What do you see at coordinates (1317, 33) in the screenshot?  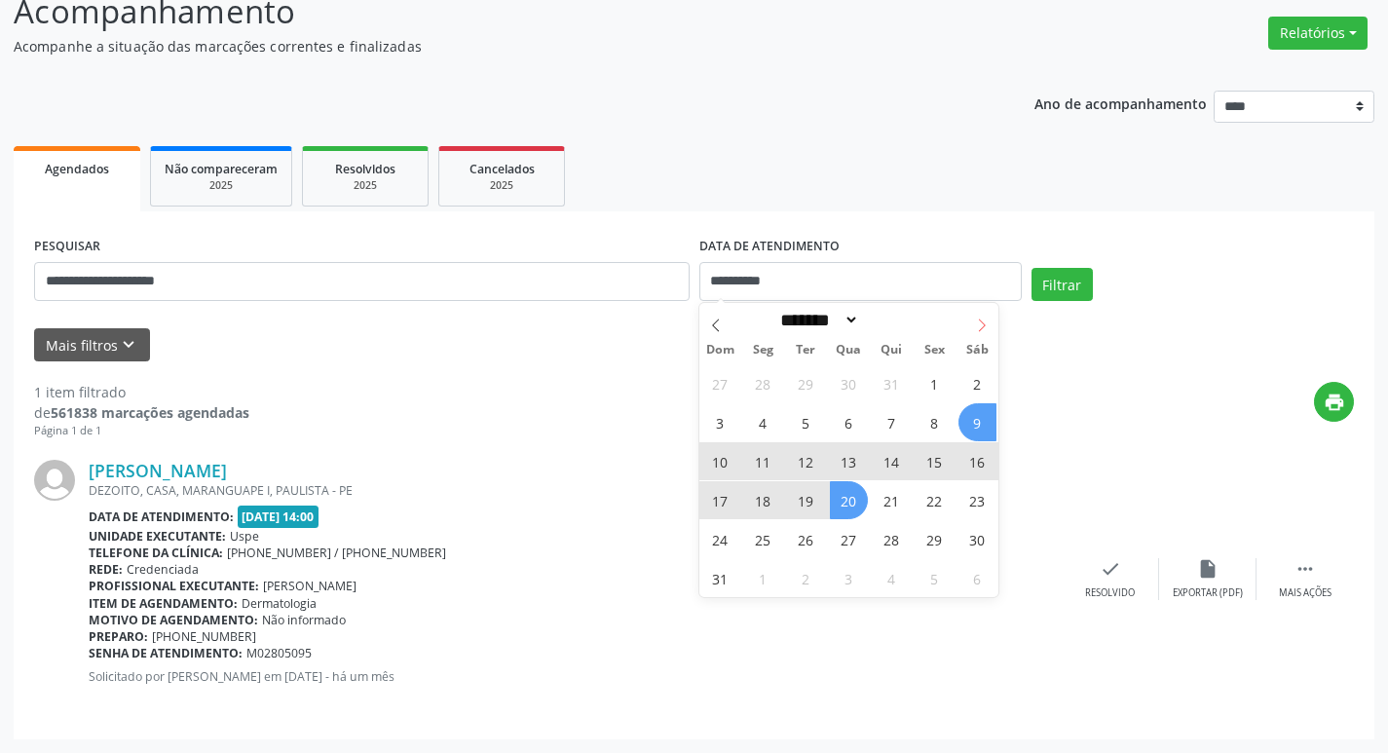 I see `button: Relatórios` at bounding box center [1317, 33].